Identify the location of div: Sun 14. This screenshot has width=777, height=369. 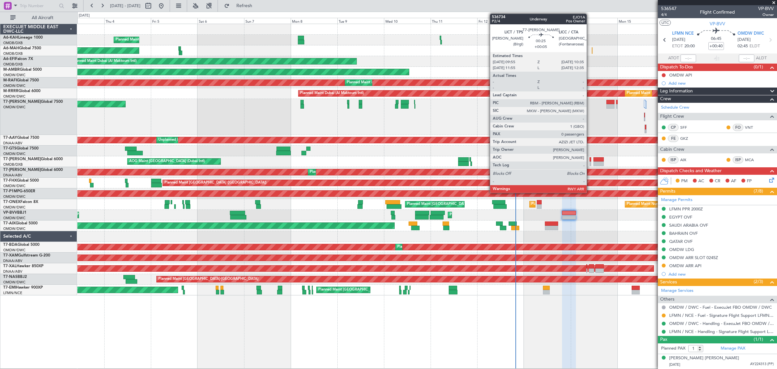
(594, 21).